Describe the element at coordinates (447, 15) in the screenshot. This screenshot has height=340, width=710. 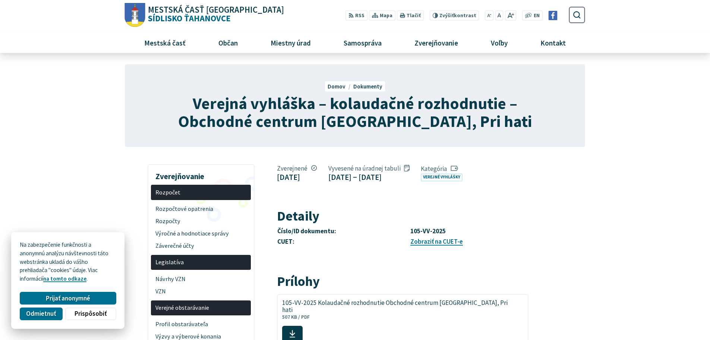
I see `span: Zvýšiť` at that location.